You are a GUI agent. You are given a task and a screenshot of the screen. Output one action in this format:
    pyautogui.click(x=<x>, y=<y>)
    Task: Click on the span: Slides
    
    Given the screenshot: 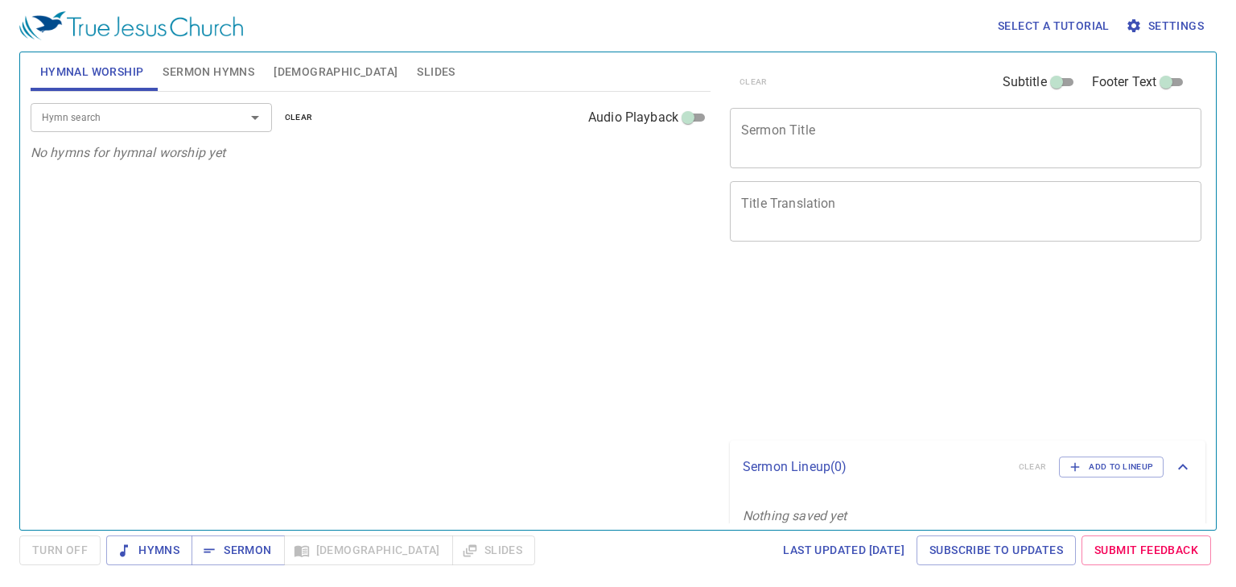 What is the action you would take?
    pyautogui.click(x=435, y=72)
    